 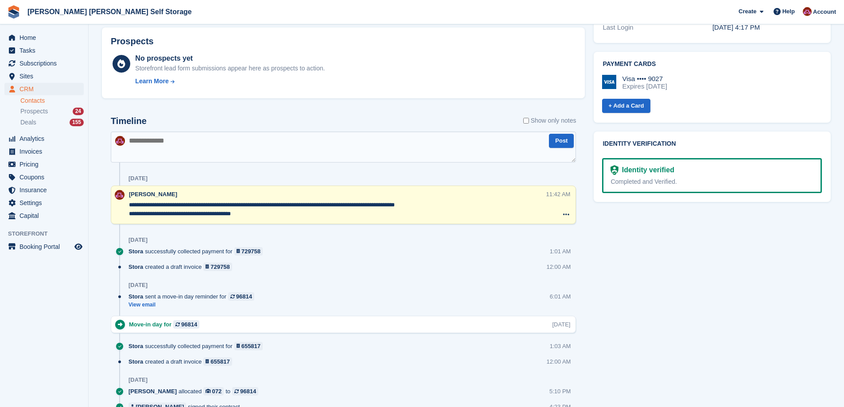 What do you see at coordinates (824, 12) in the screenshot?
I see `span: Account` at bounding box center [824, 12].